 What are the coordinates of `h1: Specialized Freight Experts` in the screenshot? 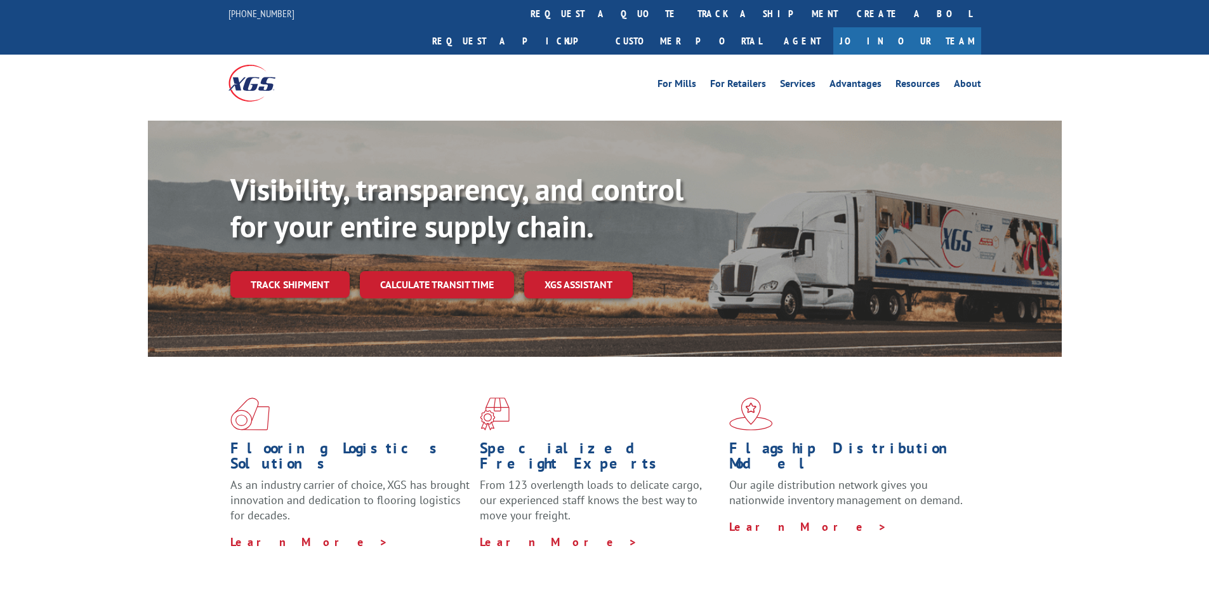 It's located at (600, 459).